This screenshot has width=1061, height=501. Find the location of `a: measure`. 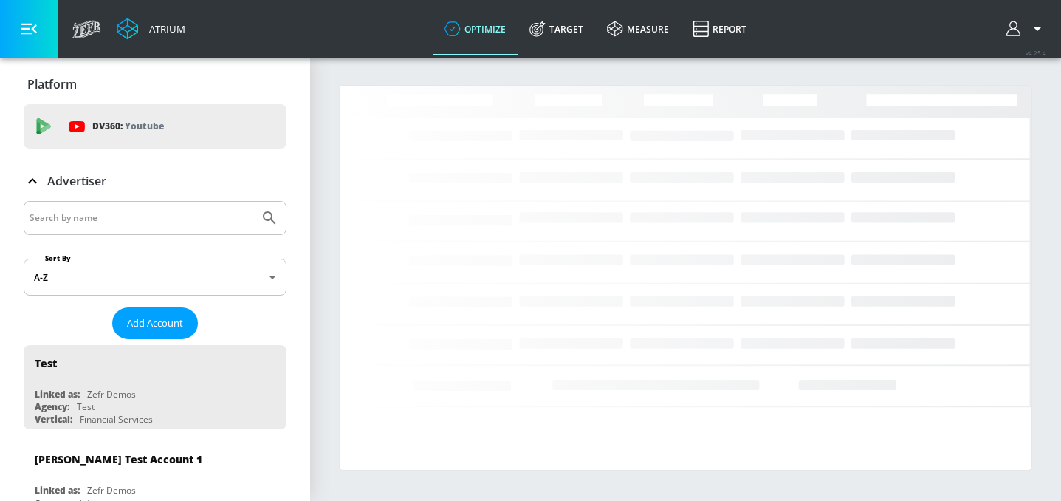

a: measure is located at coordinates (638, 29).